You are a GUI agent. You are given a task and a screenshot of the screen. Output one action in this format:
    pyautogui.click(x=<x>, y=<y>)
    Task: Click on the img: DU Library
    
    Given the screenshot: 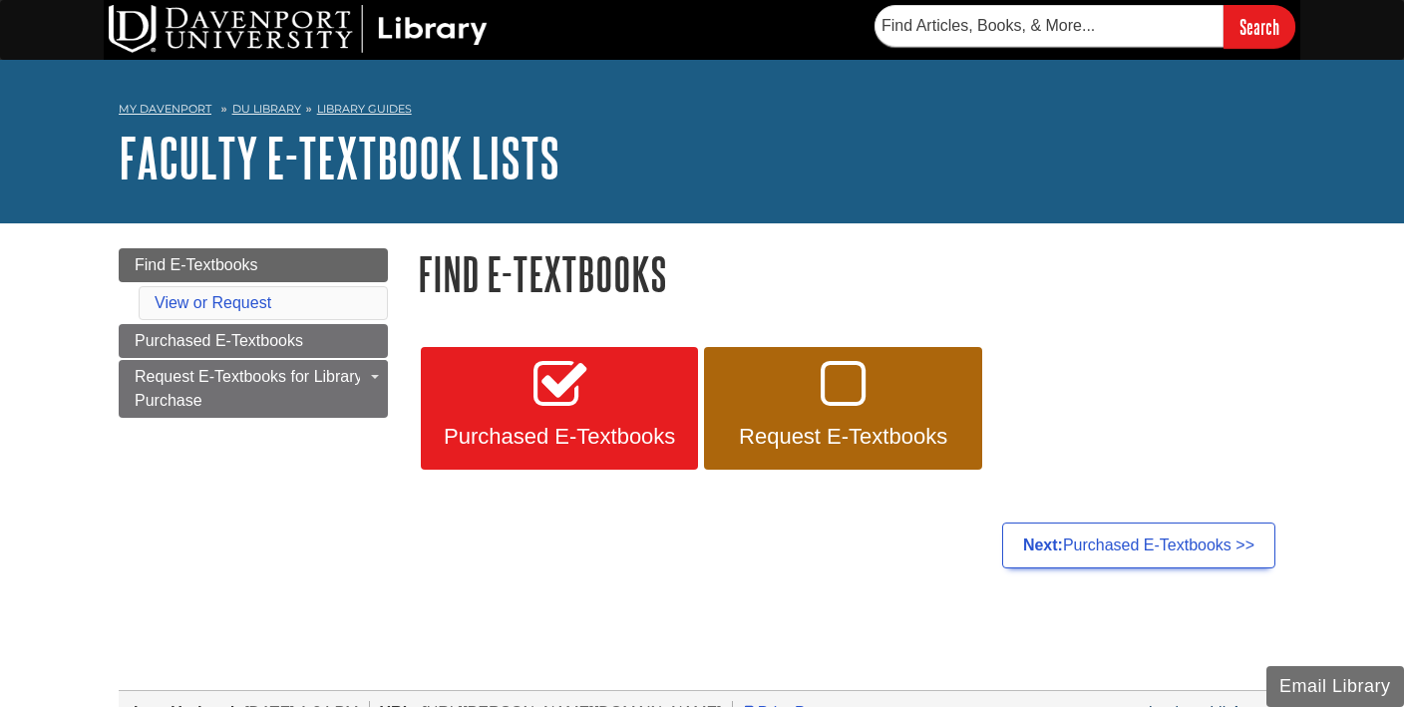 What is the action you would take?
    pyautogui.click(x=298, y=29)
    